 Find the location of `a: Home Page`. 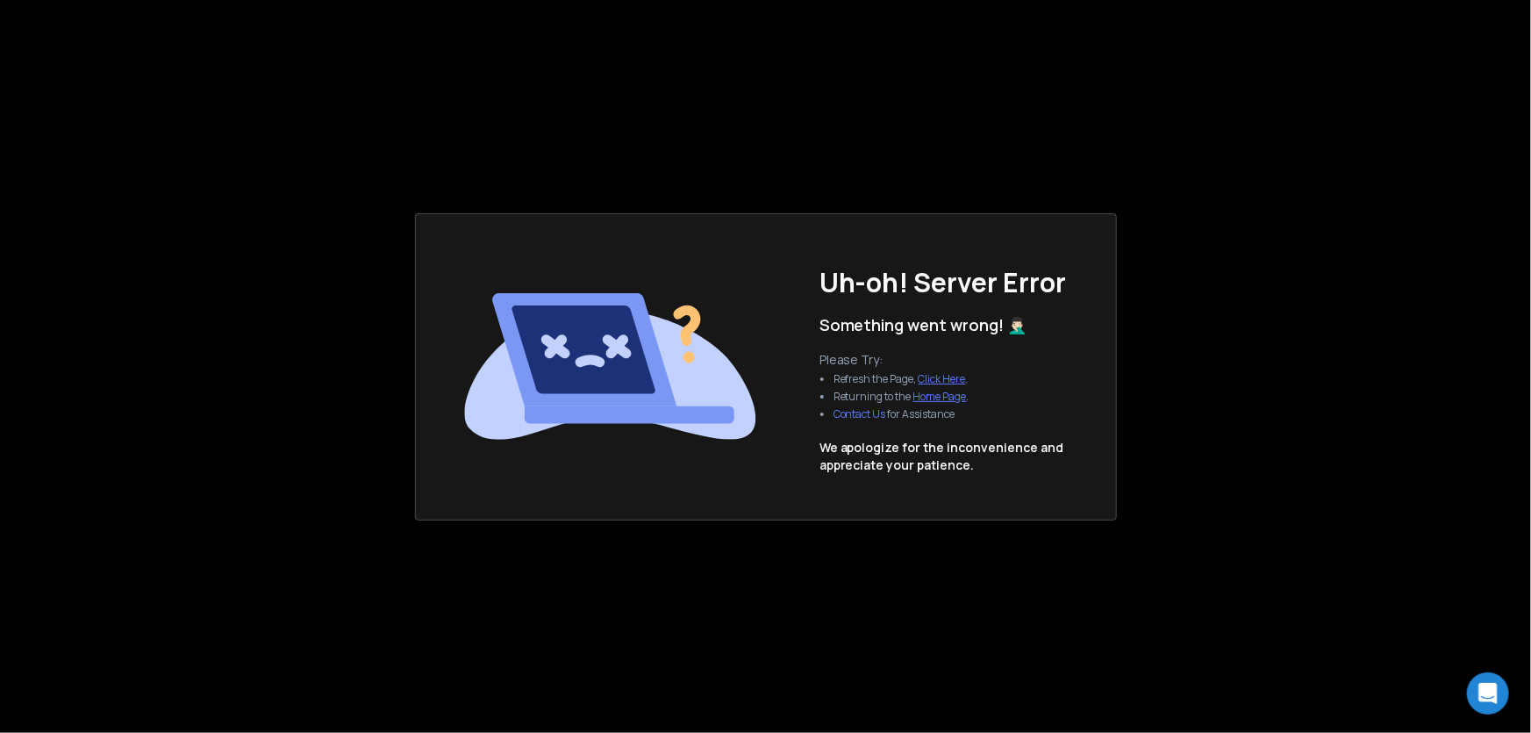

a: Home Page is located at coordinates (940, 396).